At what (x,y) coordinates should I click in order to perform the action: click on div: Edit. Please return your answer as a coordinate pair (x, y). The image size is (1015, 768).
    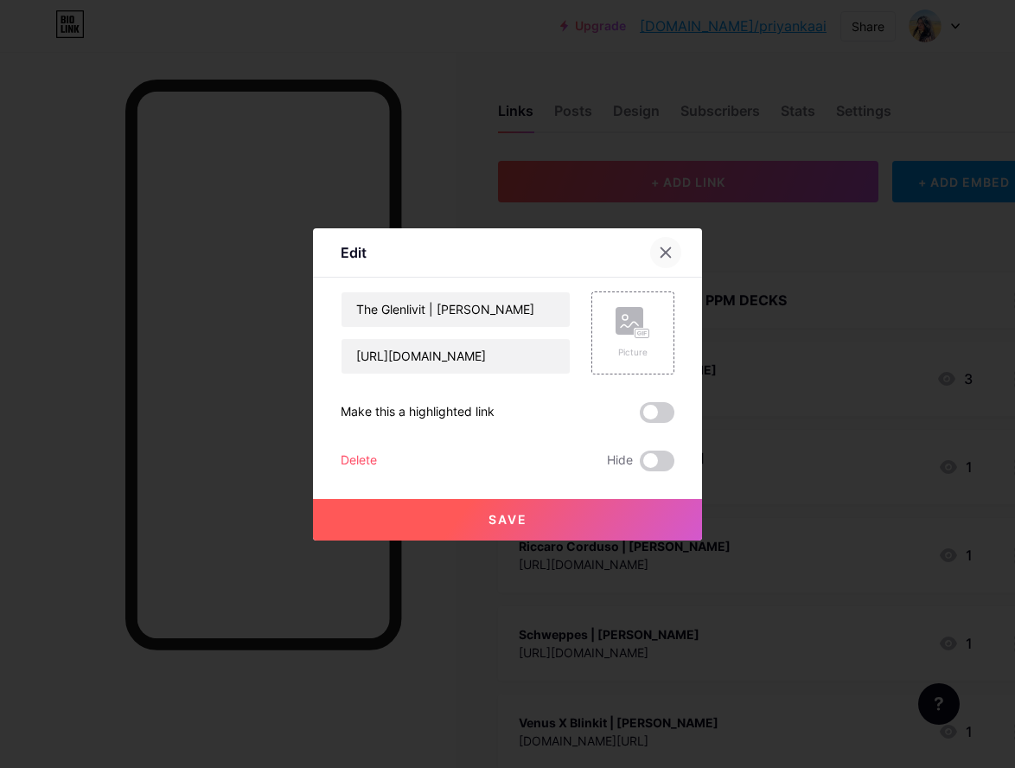
    Looking at the image, I should click on (354, 253).